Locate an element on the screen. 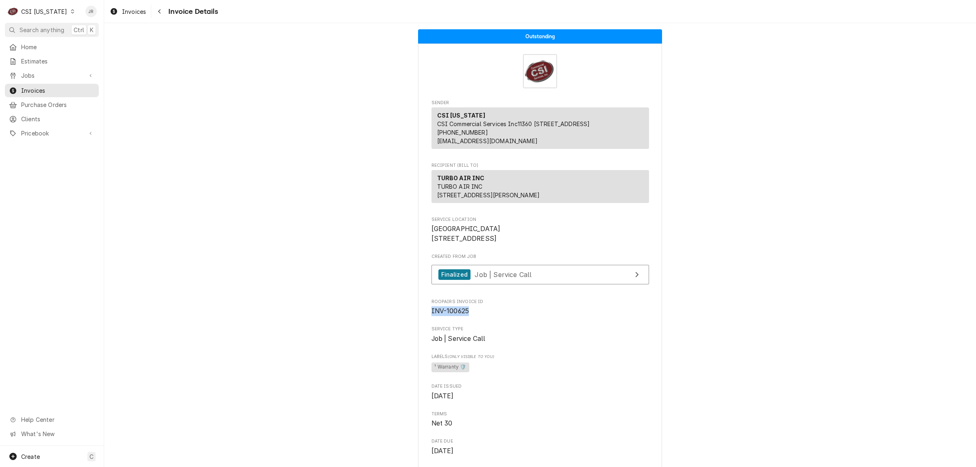 Image resolution: width=976 pixels, height=467 pixels. span: Ctrl is located at coordinates (79, 30).